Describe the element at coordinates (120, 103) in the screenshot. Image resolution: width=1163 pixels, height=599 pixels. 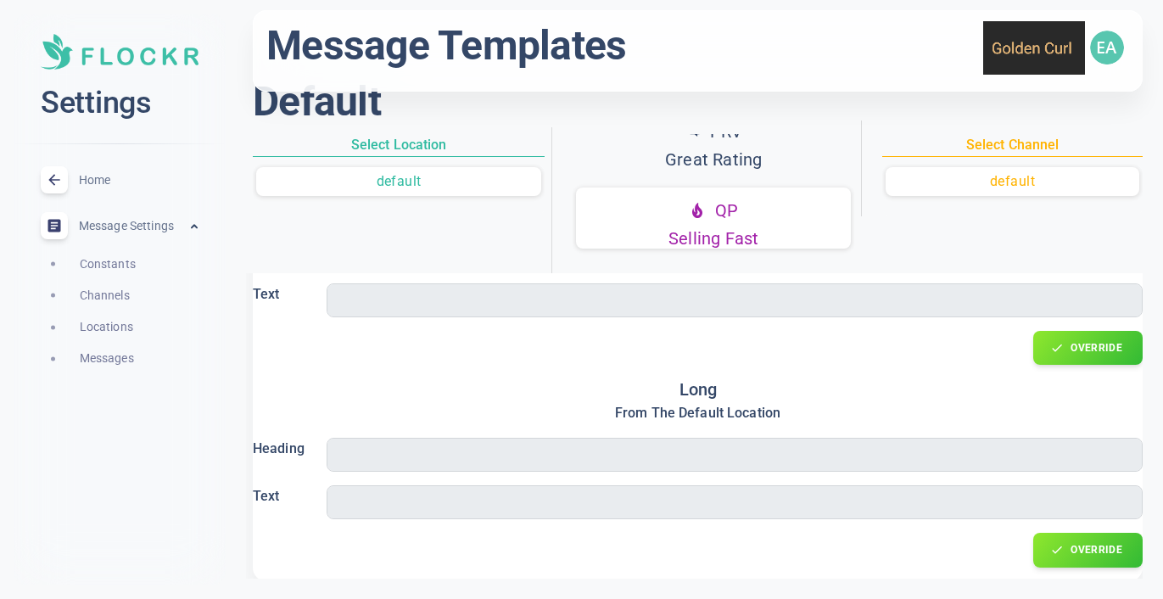
I see `h2: Settings` at that location.